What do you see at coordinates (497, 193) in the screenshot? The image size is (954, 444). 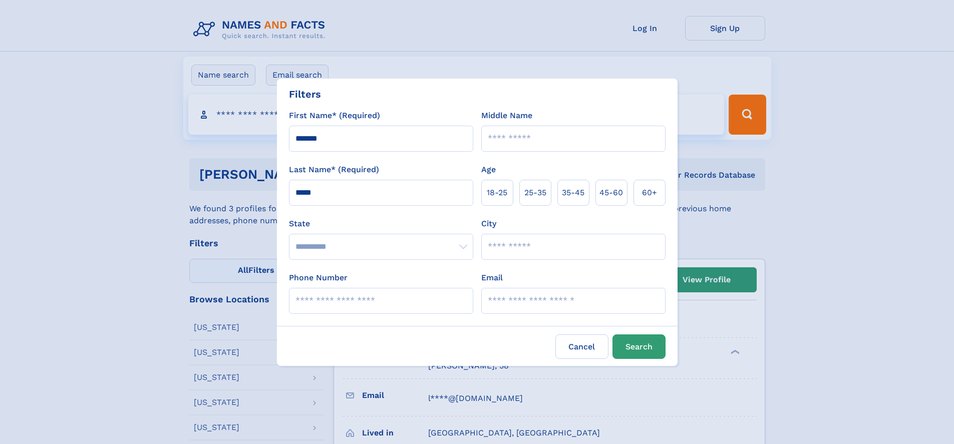 I see `span: 18‑25` at bounding box center [497, 193].